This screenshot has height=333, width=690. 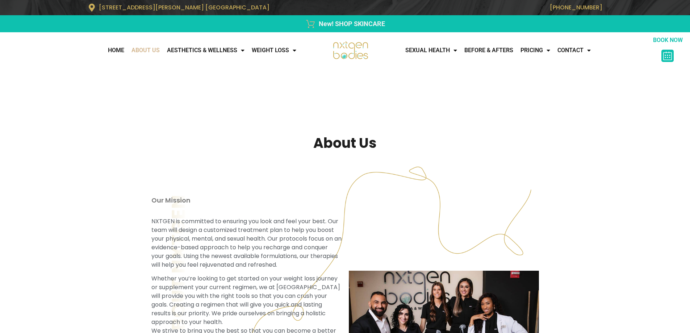 What do you see at coordinates (535, 50) in the screenshot?
I see `a: Pricing` at bounding box center [535, 50].